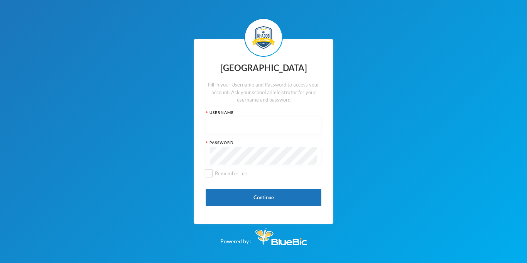 The height and width of the screenshot is (263, 527). What do you see at coordinates (263, 142) in the screenshot?
I see `div: Password` at bounding box center [263, 142].